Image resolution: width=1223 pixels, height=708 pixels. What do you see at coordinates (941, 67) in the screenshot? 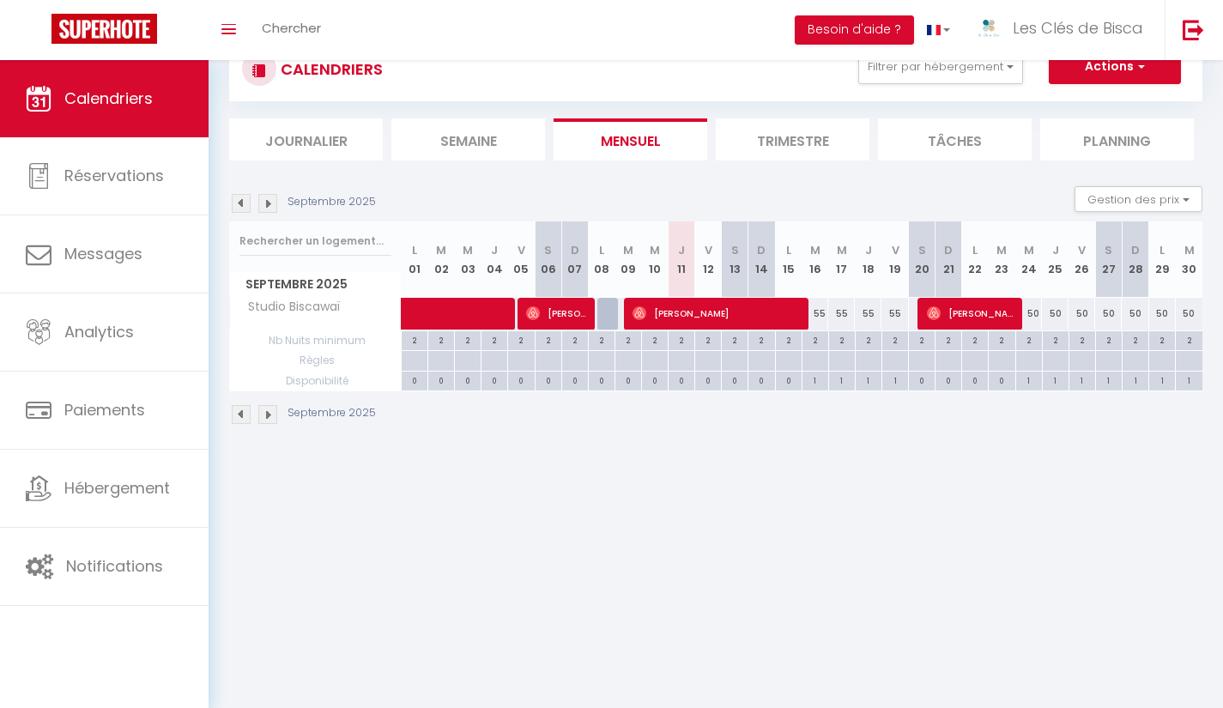
I see `button: Filtrer par hébergement` at bounding box center [941, 67].